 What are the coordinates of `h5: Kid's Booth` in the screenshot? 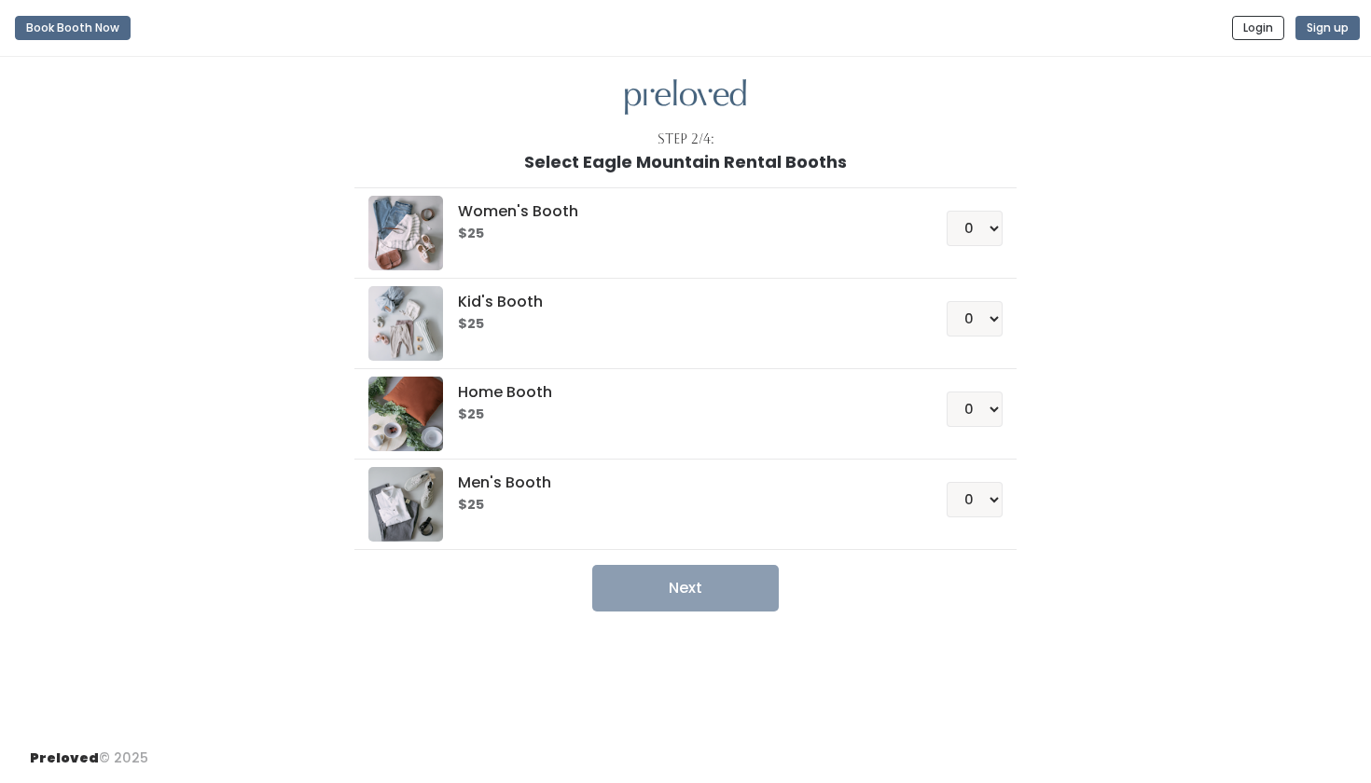 It's located at (679, 302).